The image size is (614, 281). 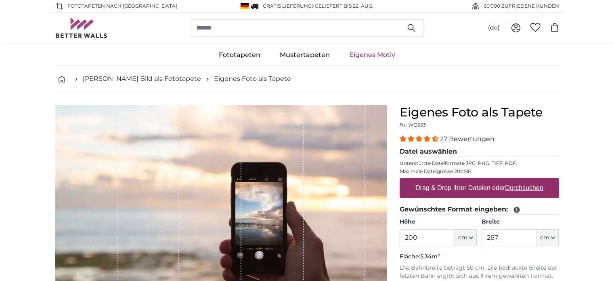 What do you see at coordinates (344, 6) in the screenshot?
I see `span: Geliefert bis 22. Aug.` at bounding box center [344, 6].